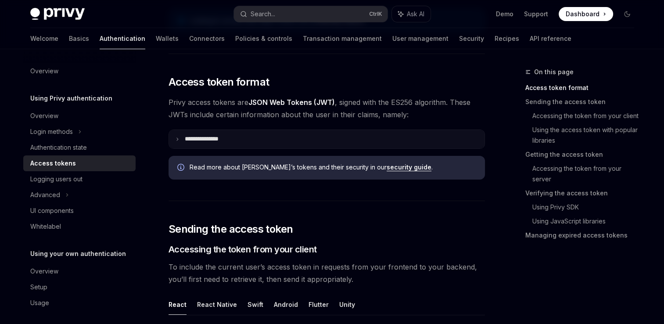 This screenshot has width=664, height=324. I want to click on h5: Using your own authentication, so click(78, 254).